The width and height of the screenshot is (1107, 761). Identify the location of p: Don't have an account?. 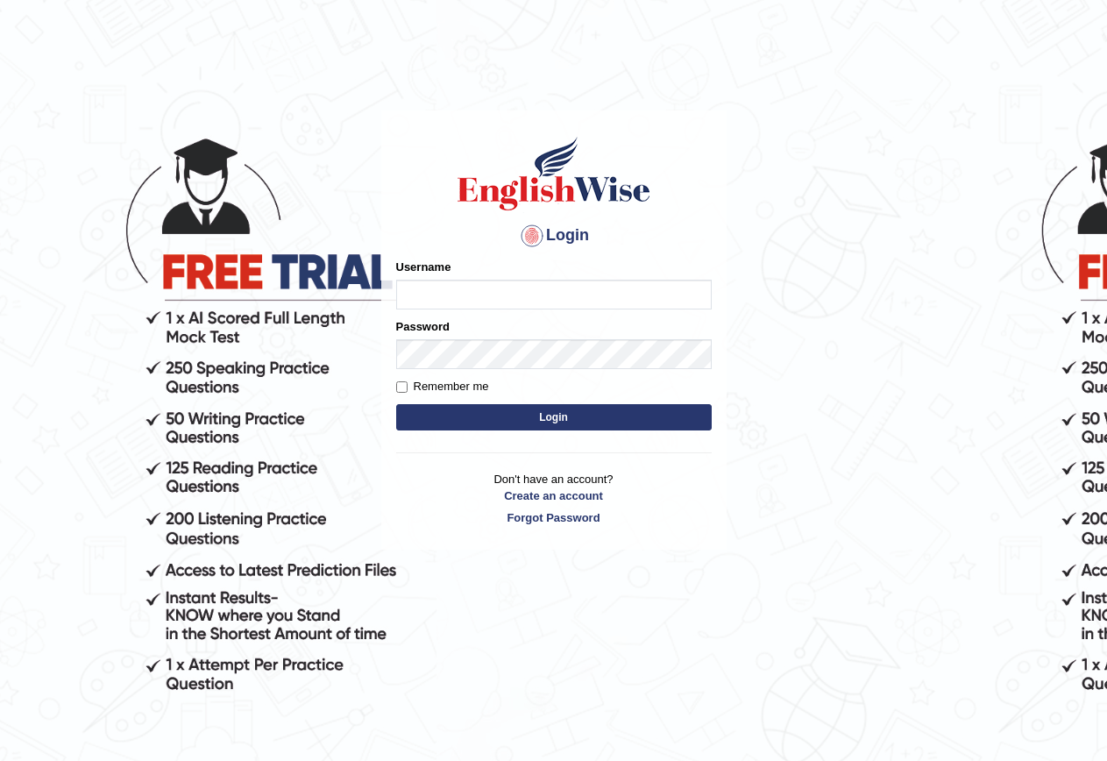
(554, 498).